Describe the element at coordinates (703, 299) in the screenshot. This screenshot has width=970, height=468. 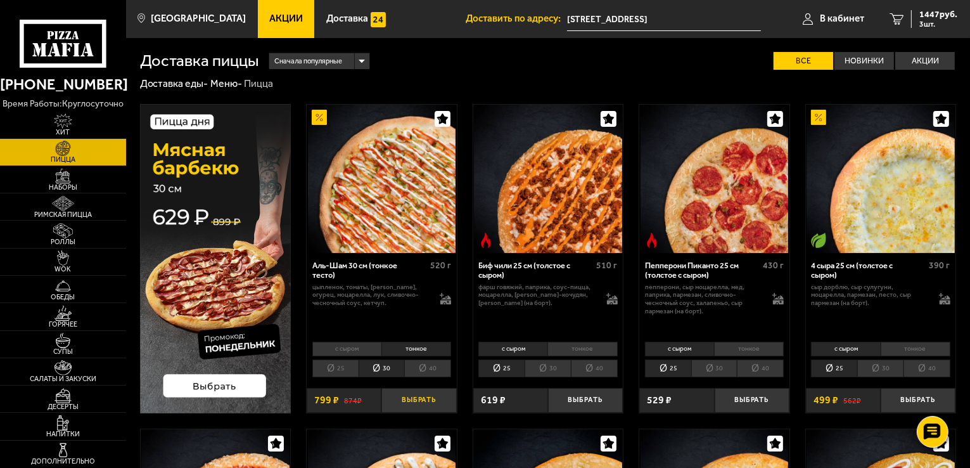
I see `p: пепперони, сыр Моцарелла, мед, паприка, пармезан, сливочно-чесночный соус, халапеньо, сыр пармеза...` at that location.